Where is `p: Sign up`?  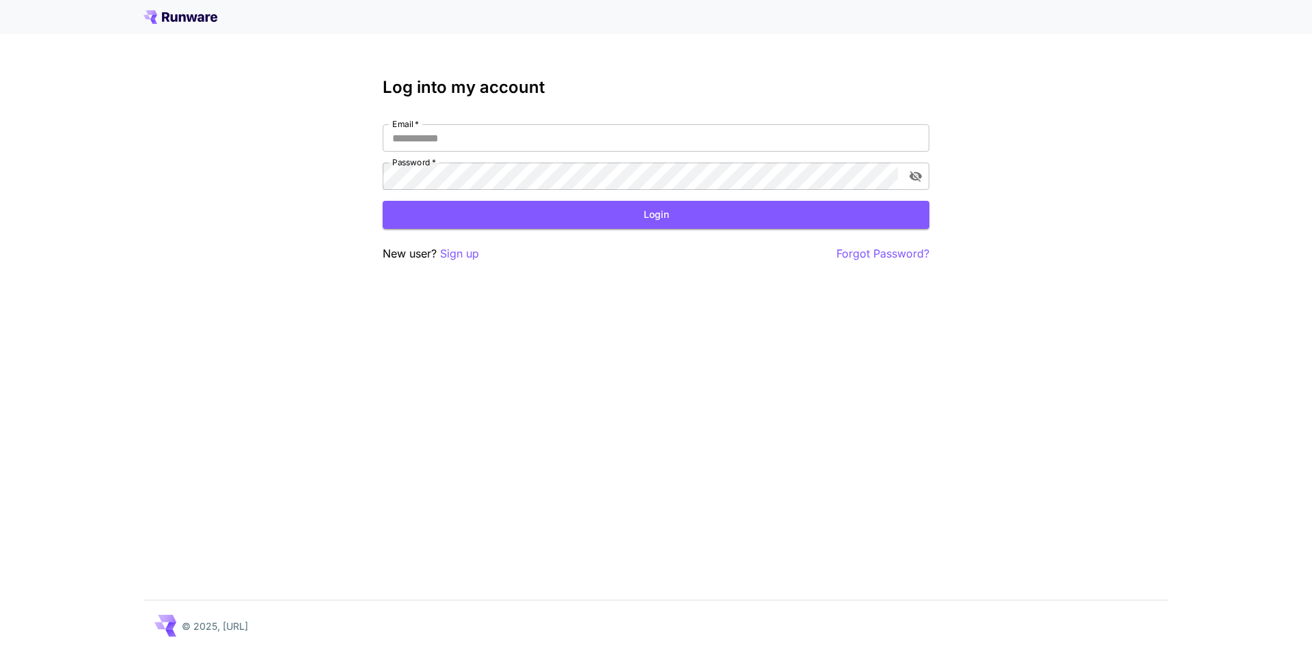 p: Sign up is located at coordinates (459, 253).